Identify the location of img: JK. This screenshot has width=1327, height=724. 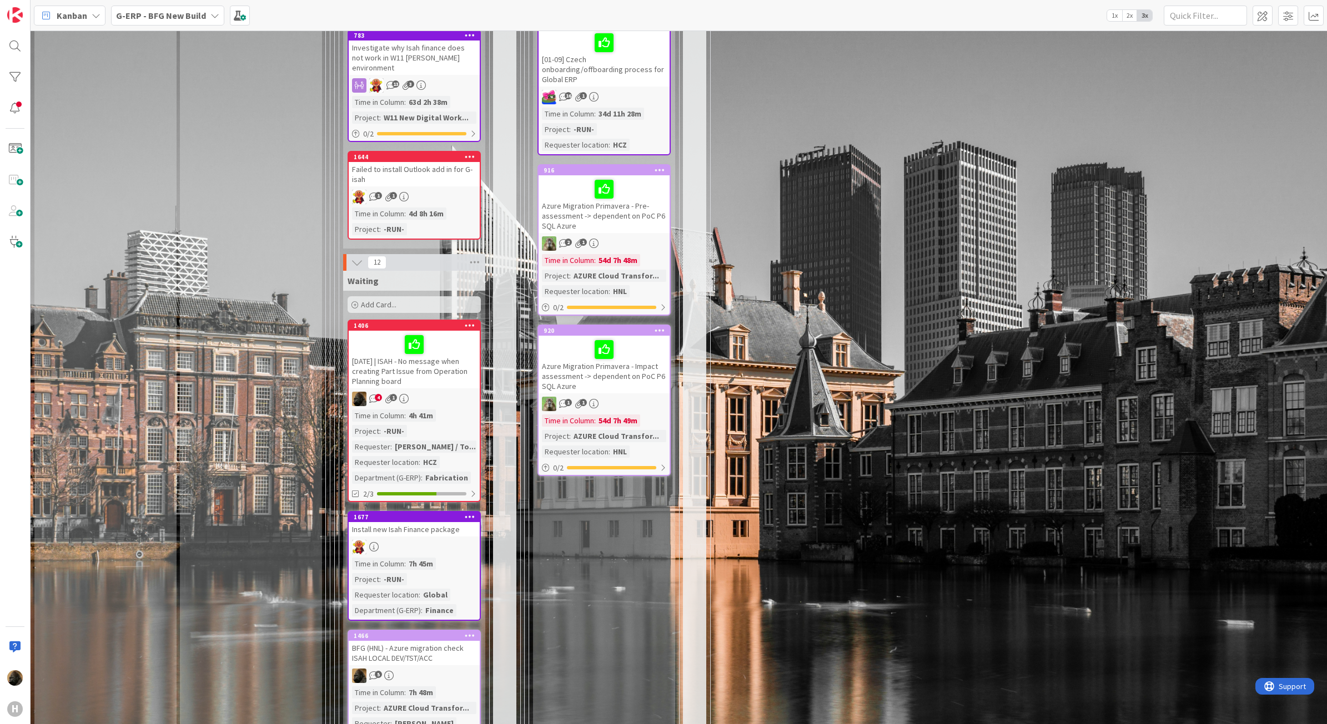
(549, 97).